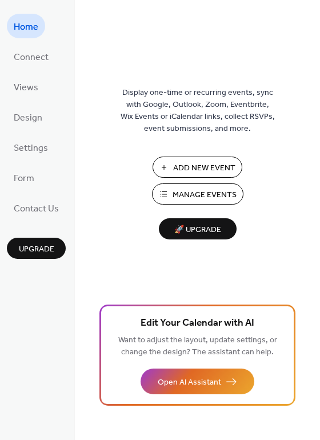  Describe the element at coordinates (24, 177) in the screenshot. I see `a: Form` at that location.